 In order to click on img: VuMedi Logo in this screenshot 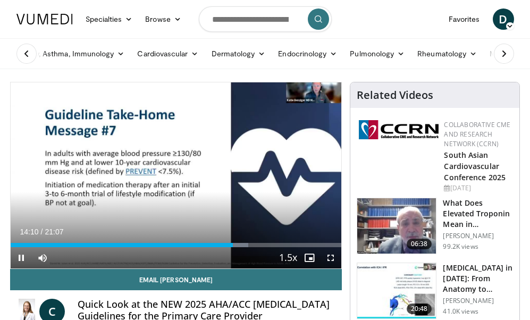, I will do `click(45, 19)`.